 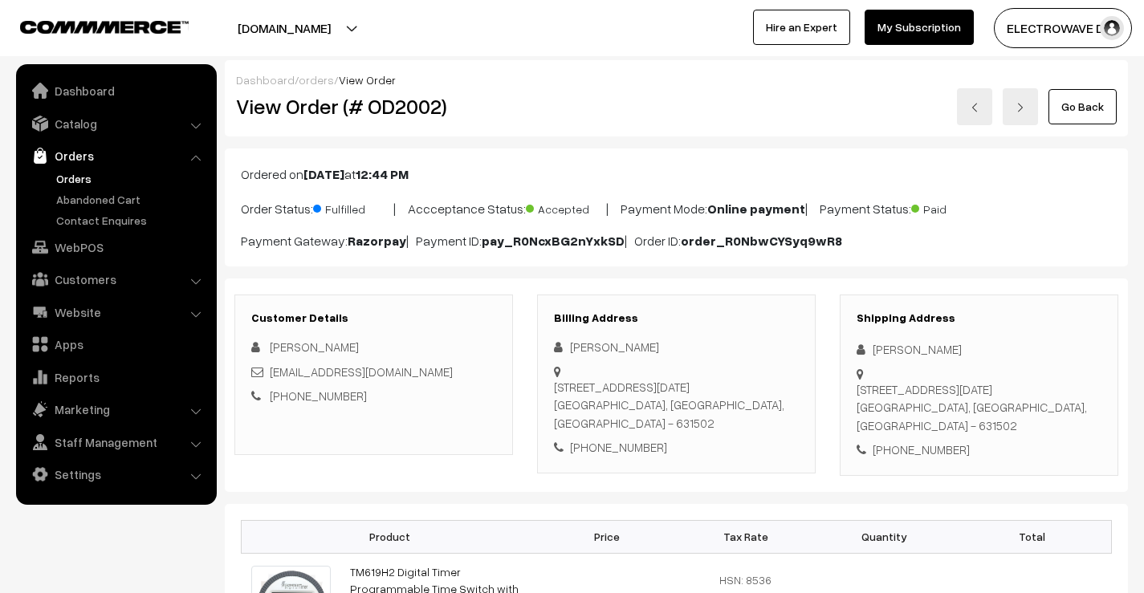 What do you see at coordinates (745, 536) in the screenshot?
I see `th: Tax Rate` at bounding box center [745, 536].